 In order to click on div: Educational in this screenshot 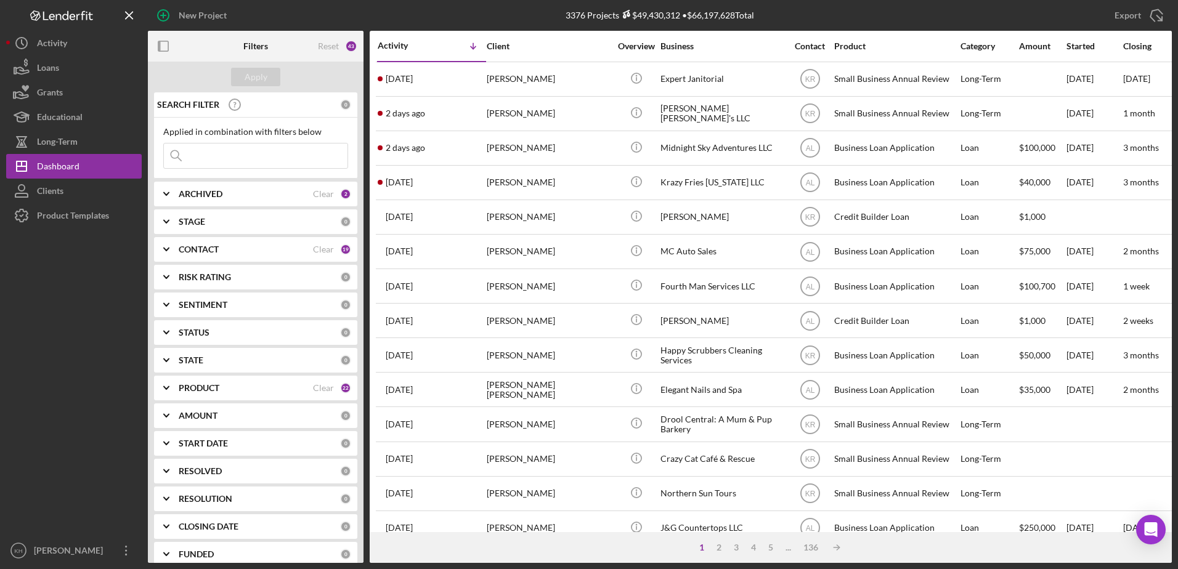, I will do `click(60, 118)`.